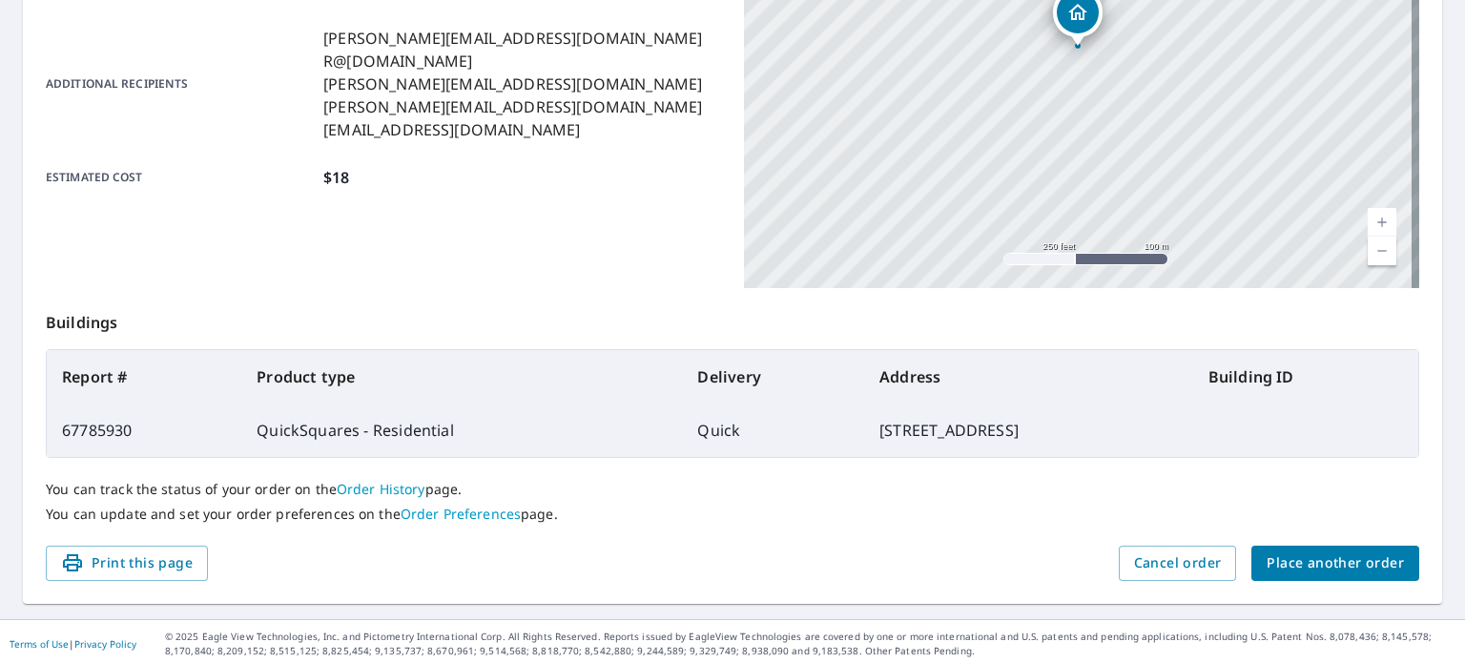  I want to click on span: Place another order, so click(1335, 563).